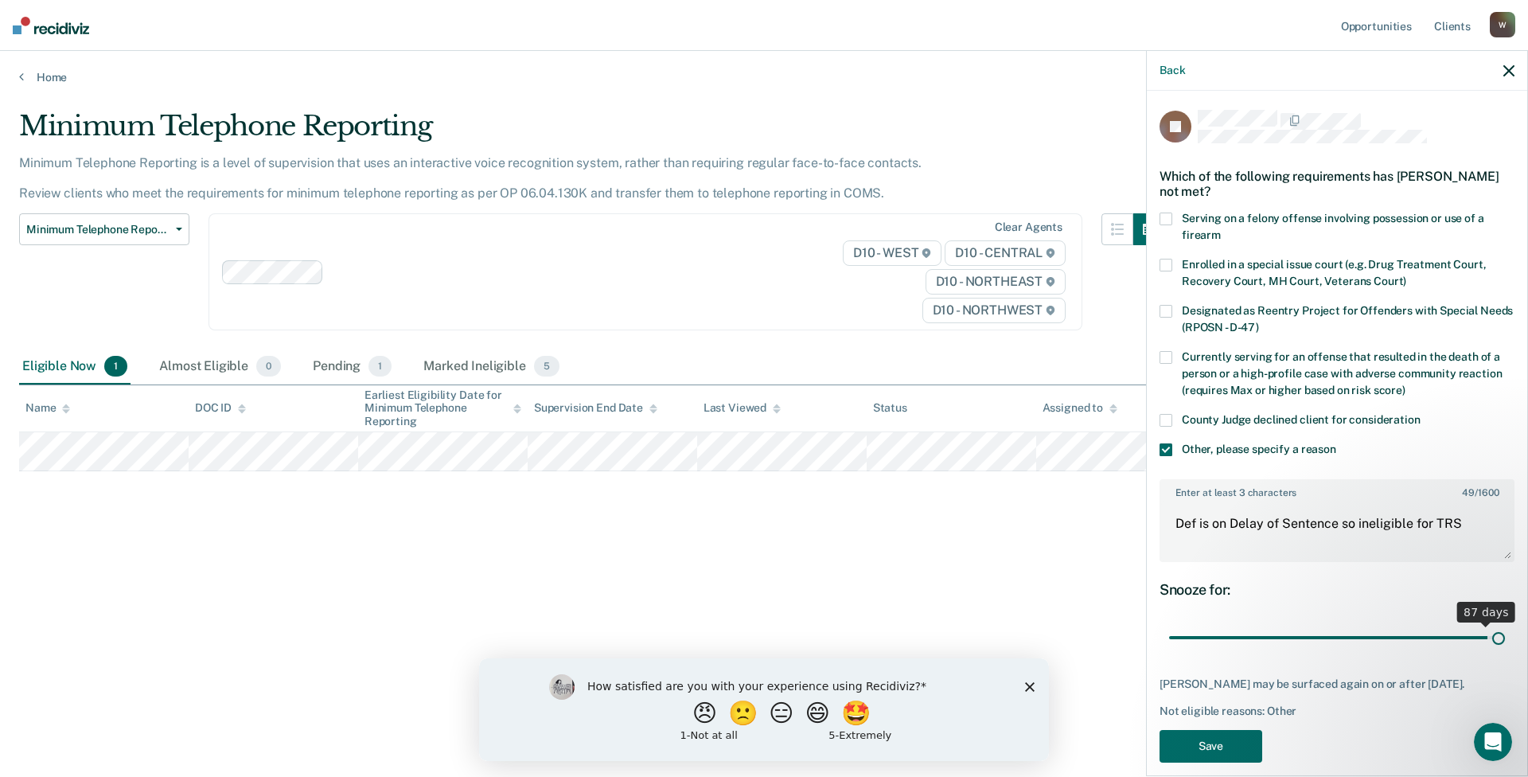  Describe the element at coordinates (83, 29) in the screenshot. I see `img: Profile image for Kim` at that location.